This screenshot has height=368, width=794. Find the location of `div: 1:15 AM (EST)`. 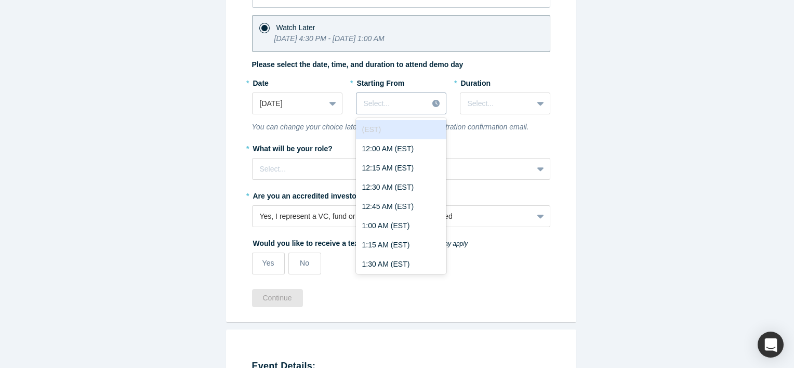

div: 1:15 AM (EST) is located at coordinates (401, 245).